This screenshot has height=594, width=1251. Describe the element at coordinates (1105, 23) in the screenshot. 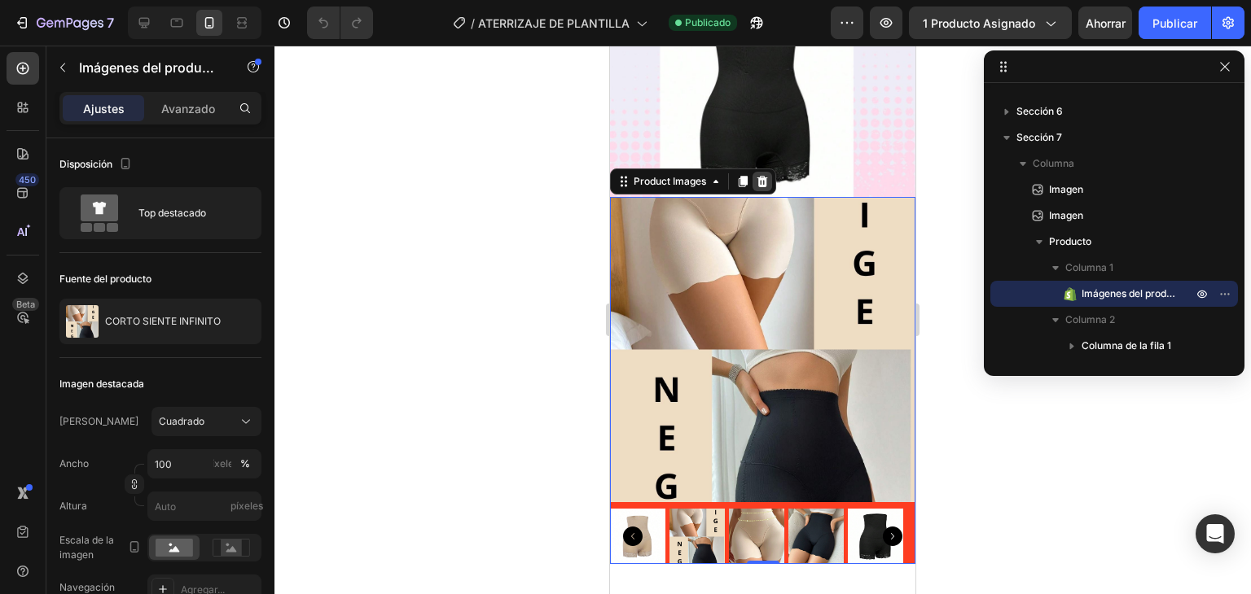

I see `font: Ahorrar` at that location.